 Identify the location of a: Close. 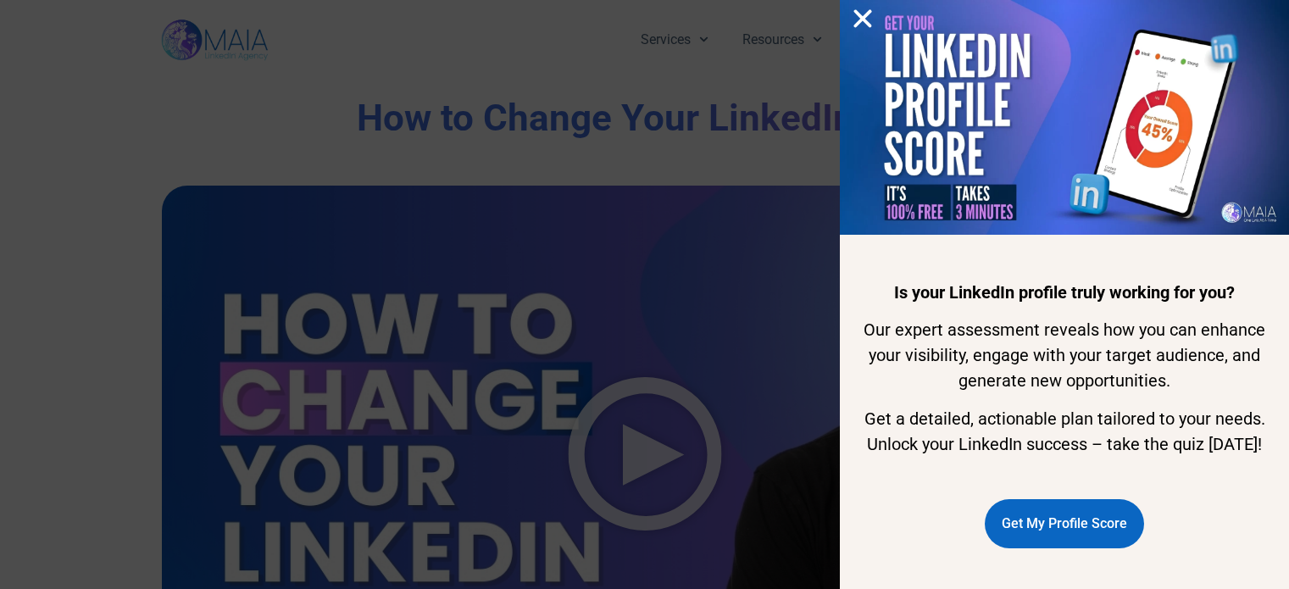
(862, 19).